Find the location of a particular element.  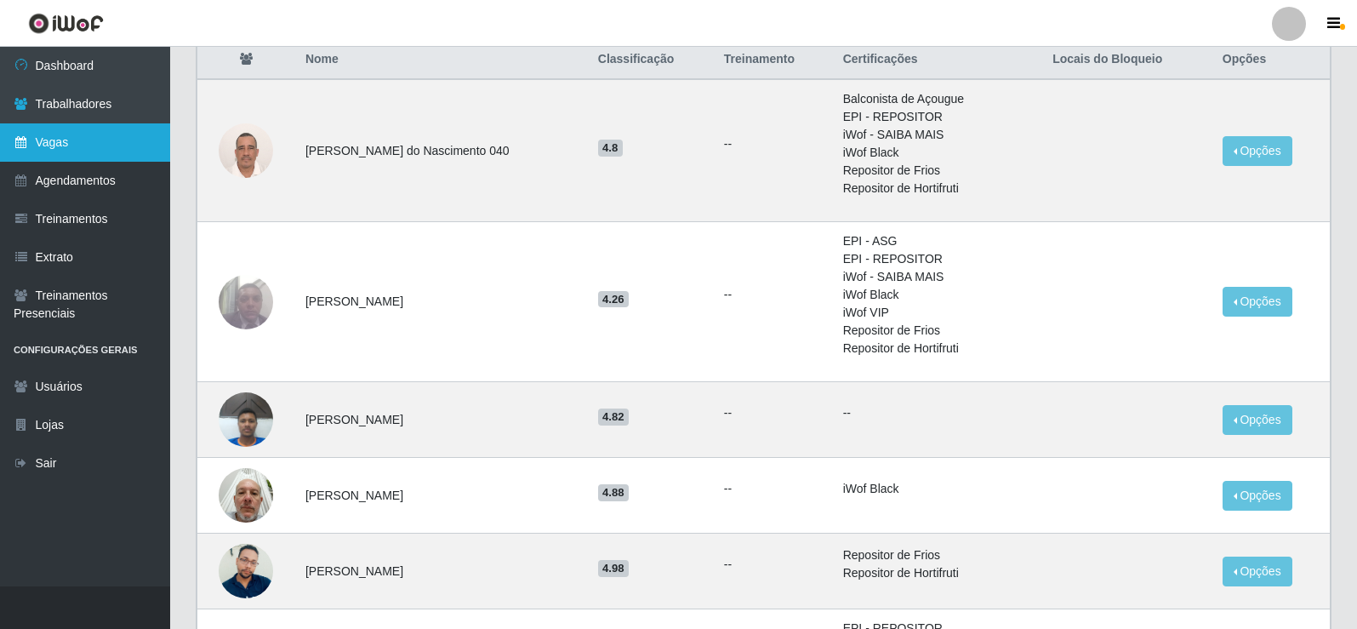

span: 4.82 is located at coordinates (613, 417).